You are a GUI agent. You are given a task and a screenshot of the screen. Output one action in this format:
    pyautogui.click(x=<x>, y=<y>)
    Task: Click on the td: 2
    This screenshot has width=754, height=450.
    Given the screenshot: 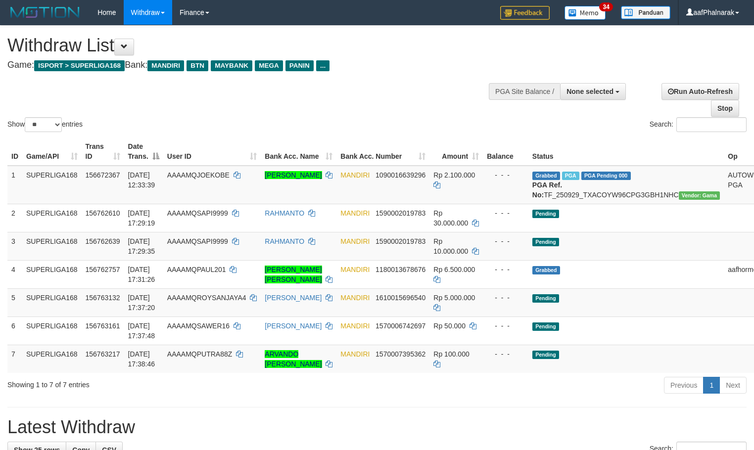 What is the action you would take?
    pyautogui.click(x=15, y=218)
    